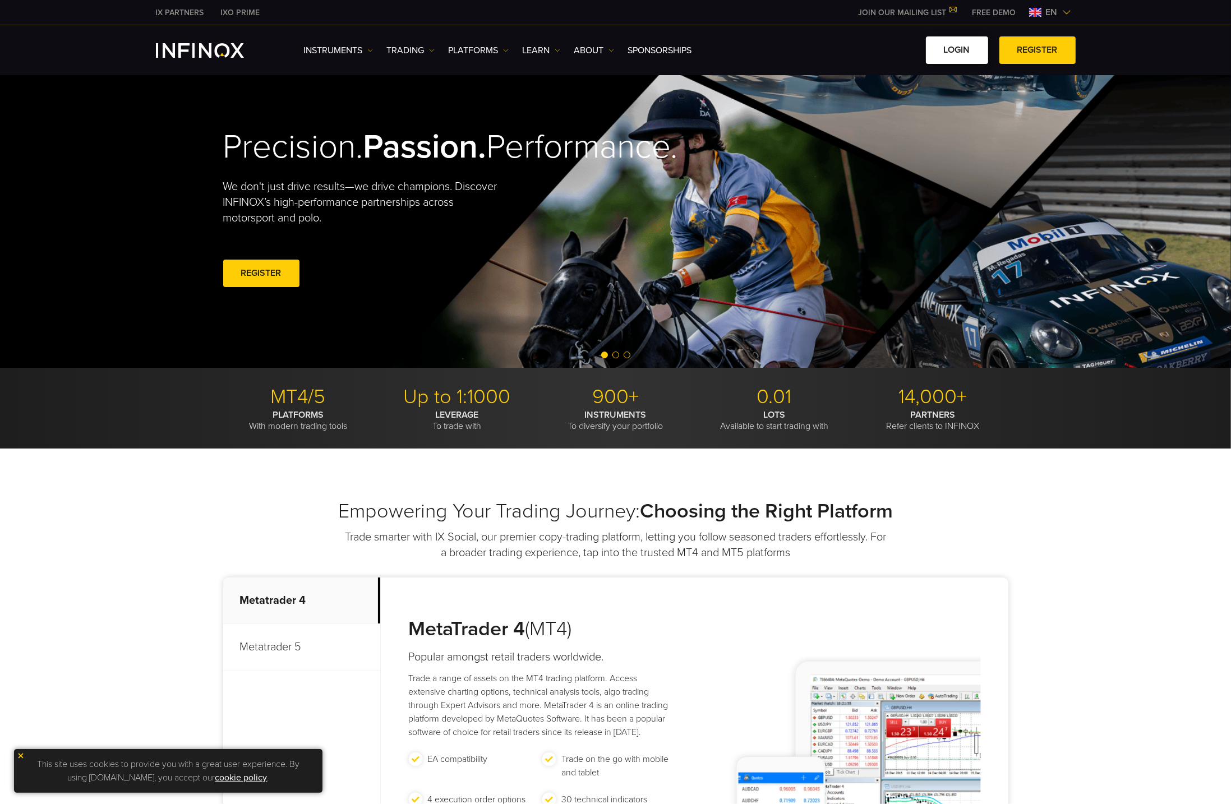 The width and height of the screenshot is (1231, 804). What do you see at coordinates (425, 147) in the screenshot?
I see `strong: Passion.` at bounding box center [425, 147].